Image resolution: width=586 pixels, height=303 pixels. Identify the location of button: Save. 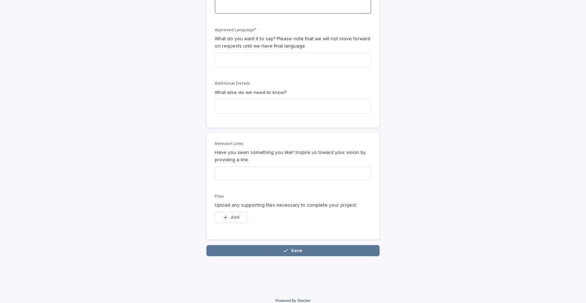
(293, 250).